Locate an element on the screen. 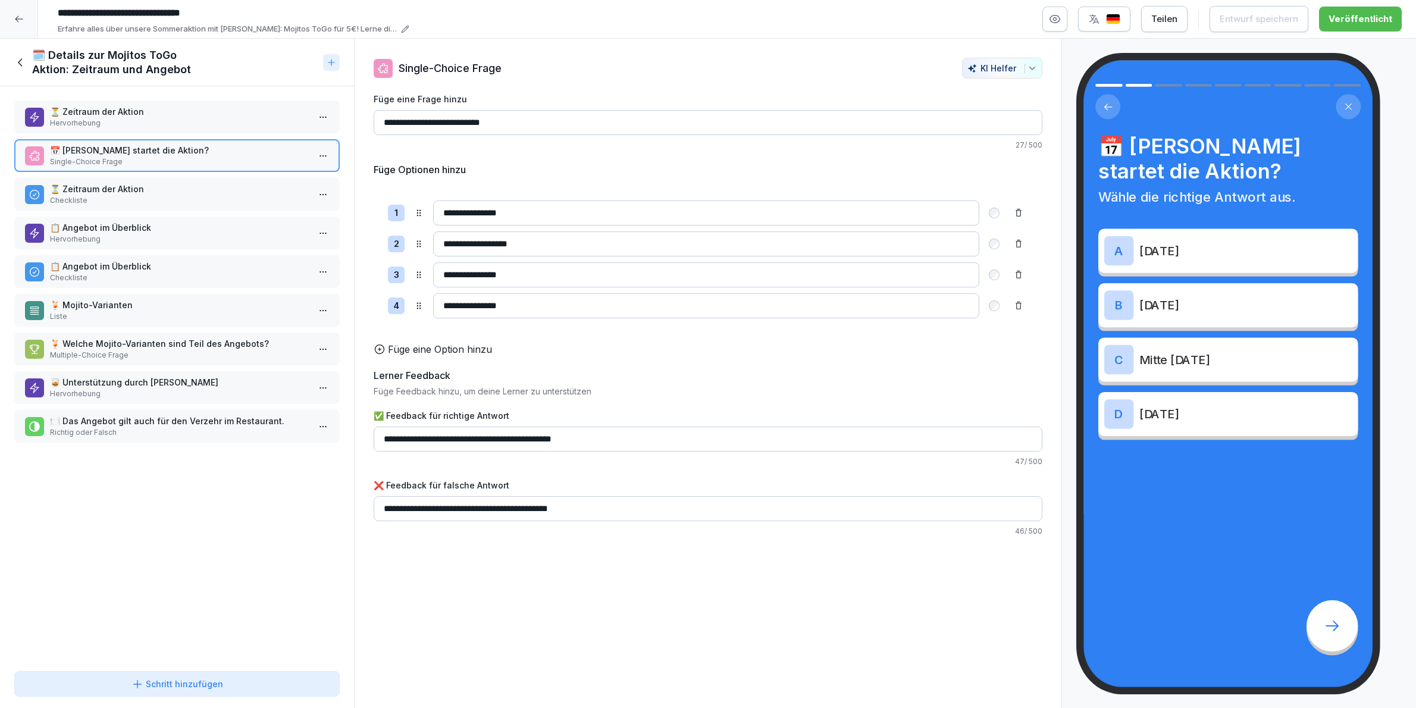 This screenshot has height=708, width=1416. p: B is located at coordinates (1119, 305).